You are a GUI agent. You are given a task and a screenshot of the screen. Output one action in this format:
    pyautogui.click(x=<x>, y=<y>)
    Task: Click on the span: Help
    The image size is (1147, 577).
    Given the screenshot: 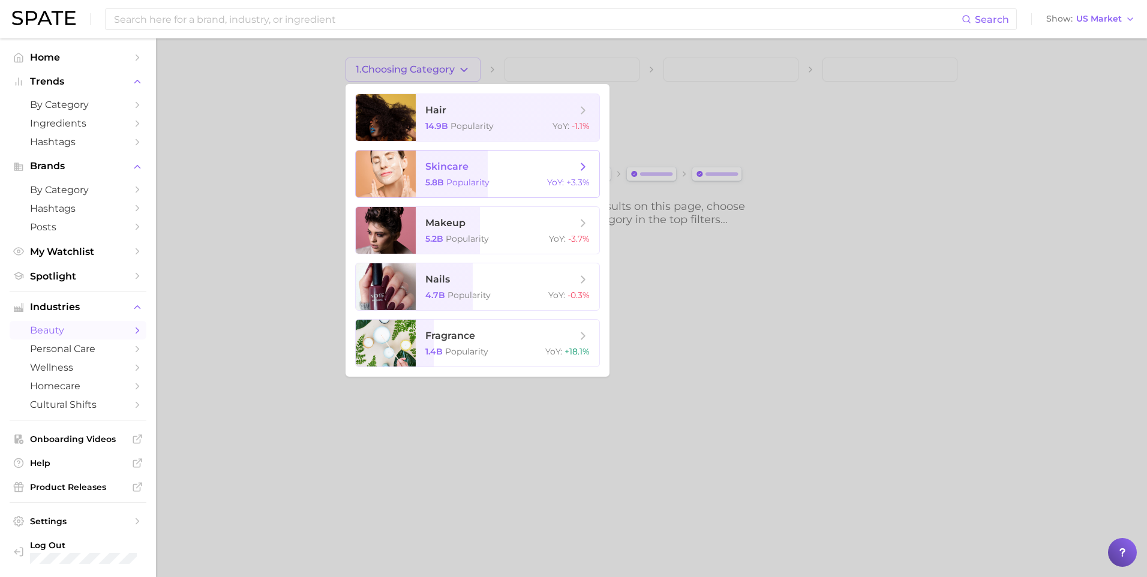 What is the action you would take?
    pyautogui.click(x=78, y=463)
    